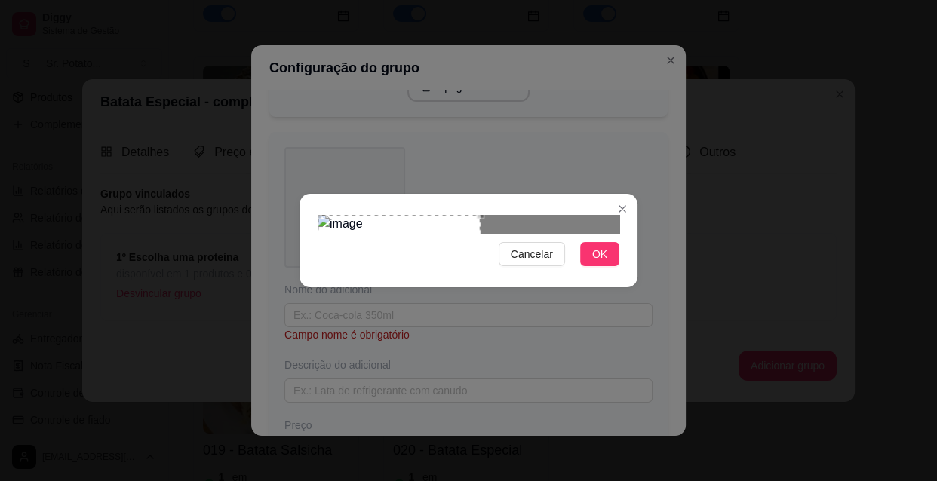 This screenshot has height=481, width=937. I want to click on button: Close, so click(622, 209).